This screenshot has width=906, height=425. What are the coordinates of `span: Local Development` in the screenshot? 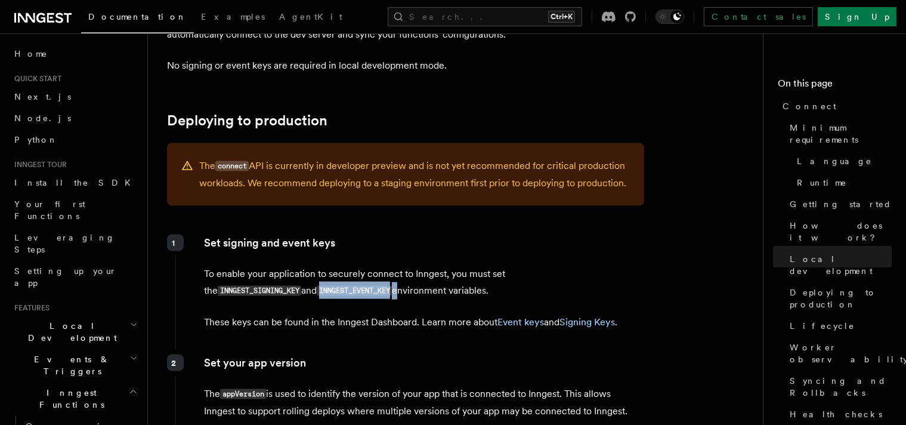 It's located at (70, 332).